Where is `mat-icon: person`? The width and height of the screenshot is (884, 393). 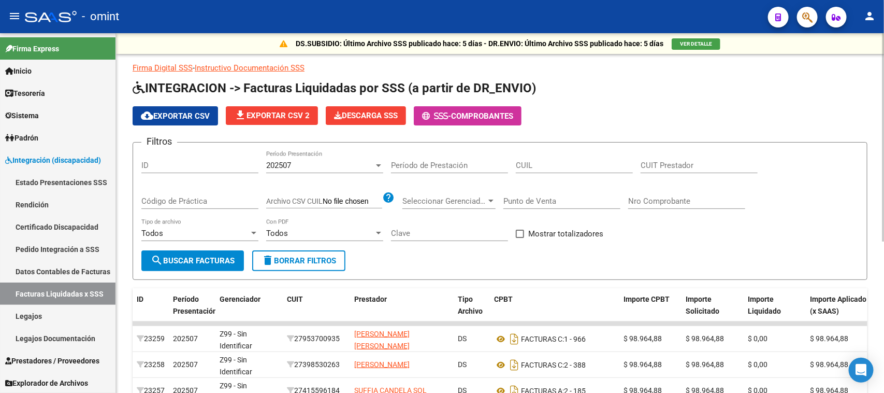
mat-icon: person is located at coordinates (870, 16).